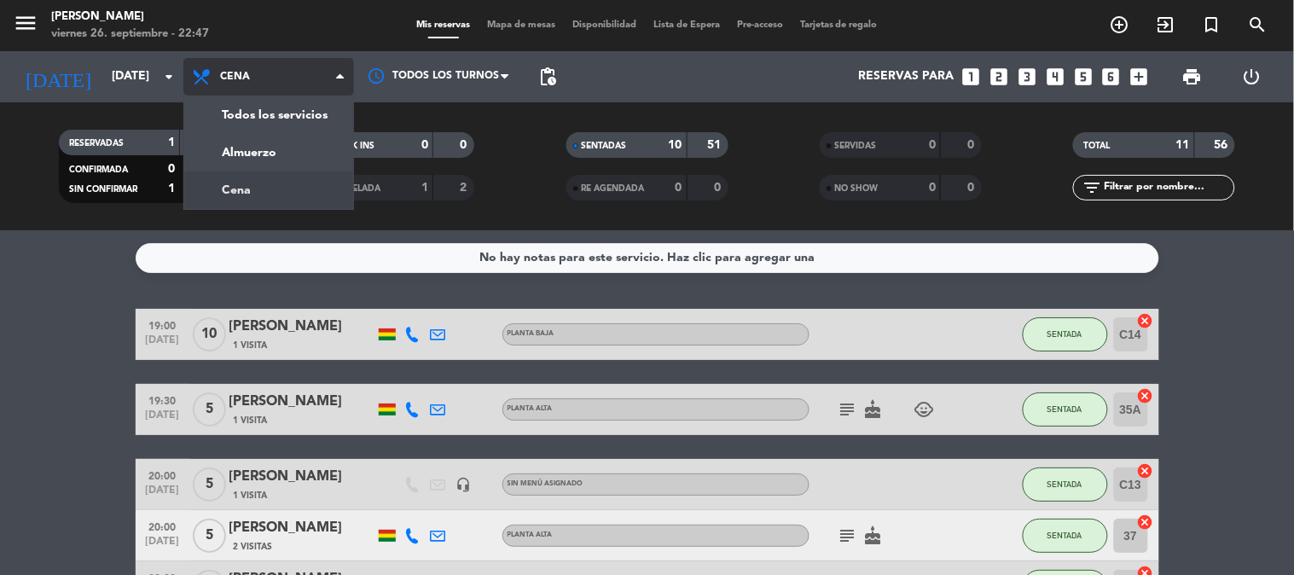 The height and width of the screenshot is (575, 1294). I want to click on span: Pre-acceso, so click(760, 25).